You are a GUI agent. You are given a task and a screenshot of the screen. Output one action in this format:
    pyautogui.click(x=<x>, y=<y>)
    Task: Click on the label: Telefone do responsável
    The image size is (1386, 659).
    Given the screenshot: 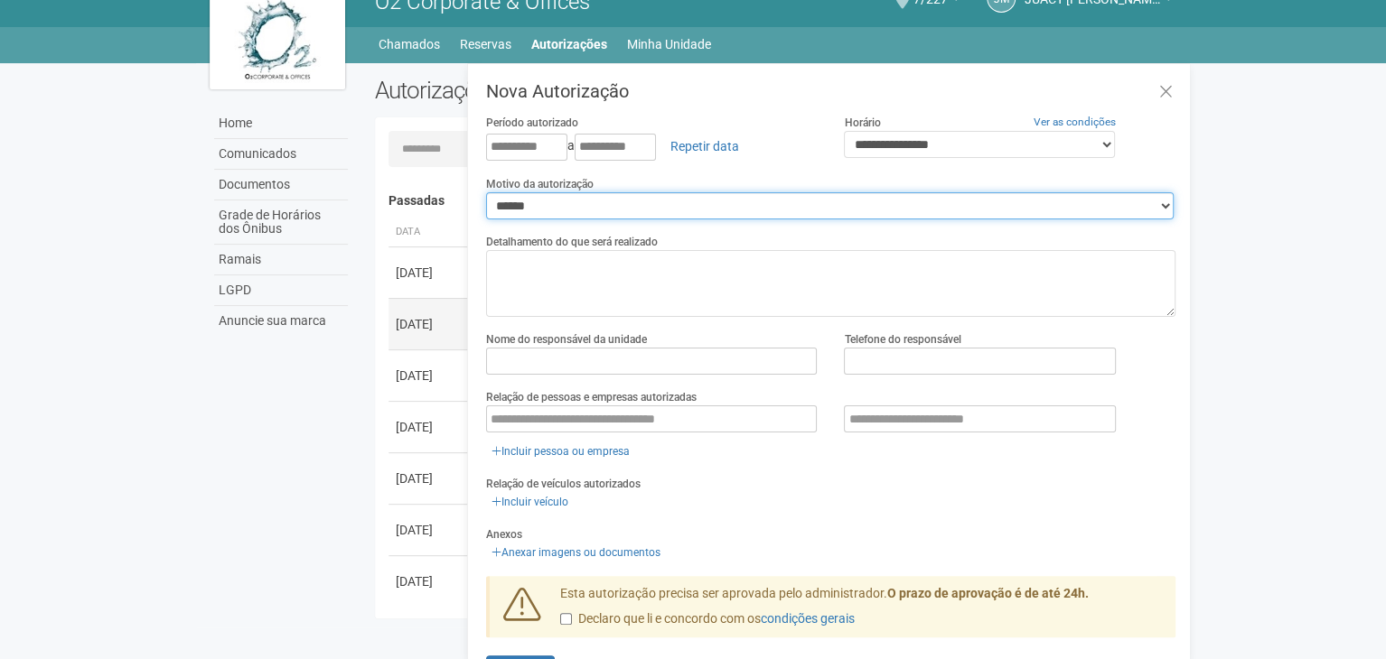 What is the action you would take?
    pyautogui.click(x=902, y=340)
    